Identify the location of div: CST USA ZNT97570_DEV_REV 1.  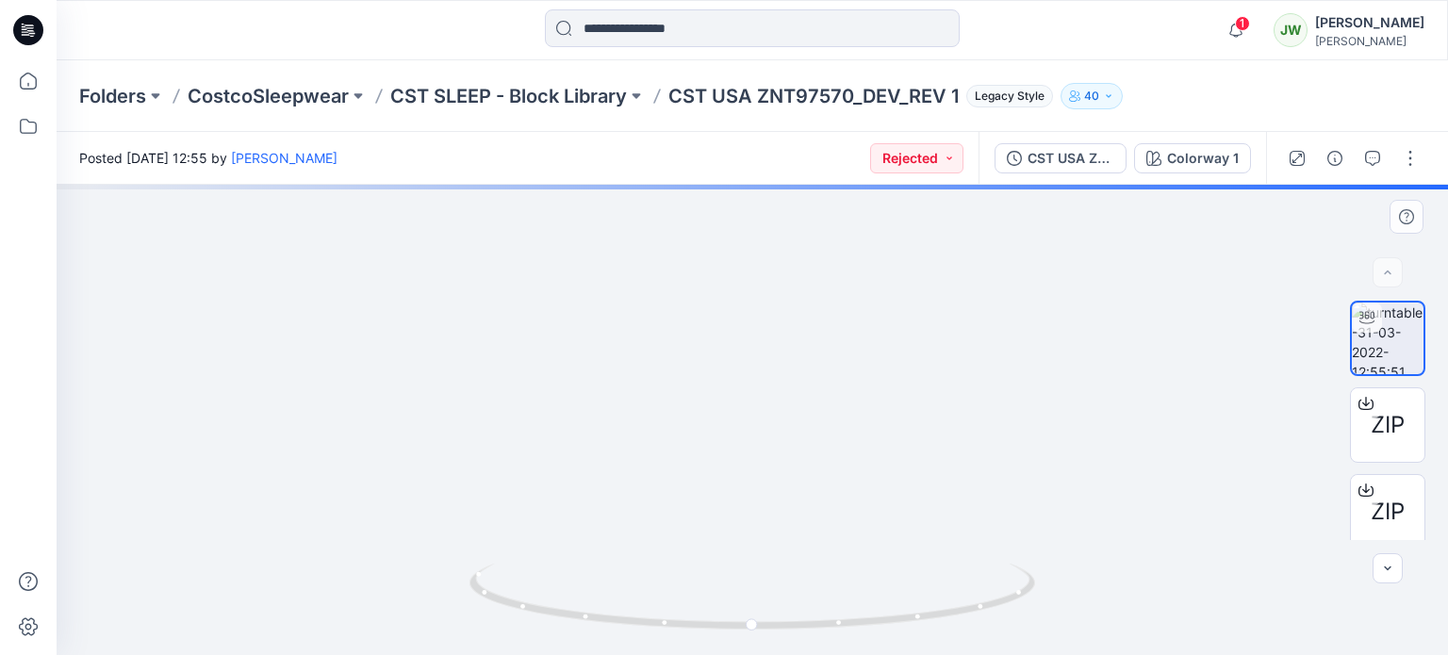
(1071, 158).